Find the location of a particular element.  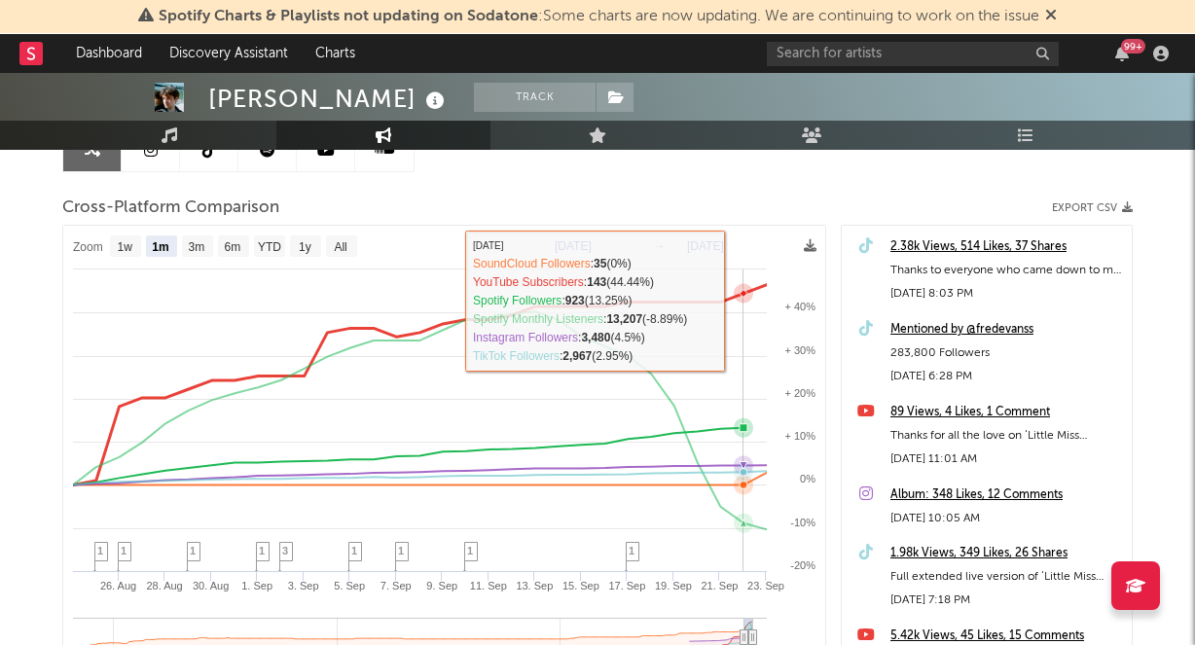

text: 23. Sep is located at coordinates (766, 586).